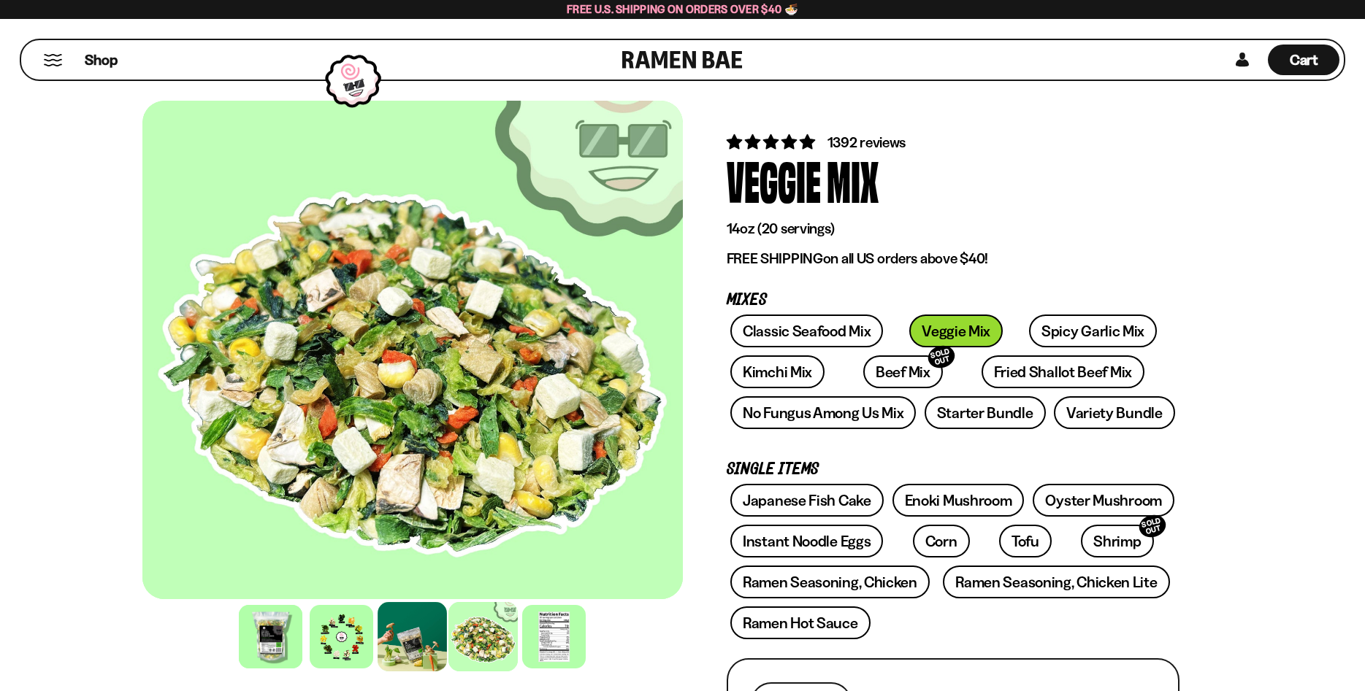 The height and width of the screenshot is (691, 1365). I want to click on span: Shop, so click(101, 60).